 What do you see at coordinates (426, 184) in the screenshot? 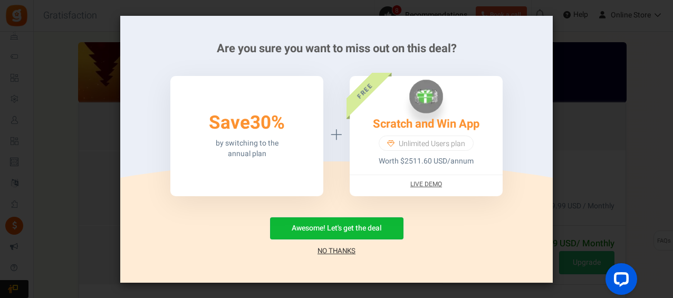
I see `a: Live Demo` at bounding box center [426, 184].